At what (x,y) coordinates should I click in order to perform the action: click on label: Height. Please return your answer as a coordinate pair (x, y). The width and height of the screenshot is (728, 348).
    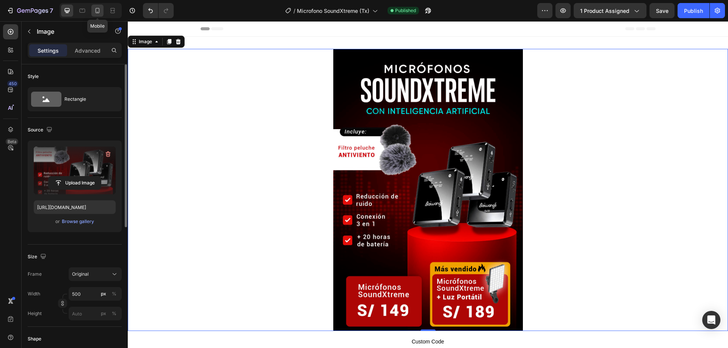
    Looking at the image, I should click on (34, 314).